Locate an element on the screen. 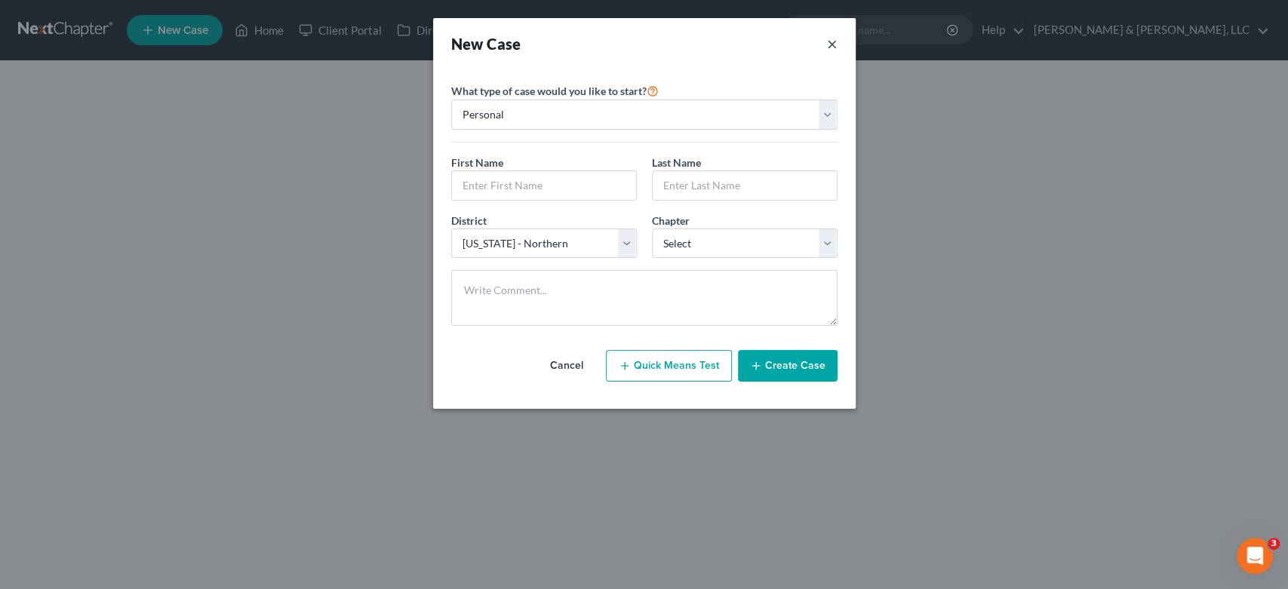 The image size is (1288, 589). span: District is located at coordinates (469, 220).